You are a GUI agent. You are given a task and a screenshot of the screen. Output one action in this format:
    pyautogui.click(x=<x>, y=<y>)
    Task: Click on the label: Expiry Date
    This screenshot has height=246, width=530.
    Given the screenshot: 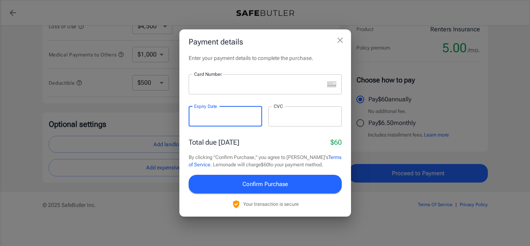 What is the action you would take?
    pyautogui.click(x=206, y=106)
    